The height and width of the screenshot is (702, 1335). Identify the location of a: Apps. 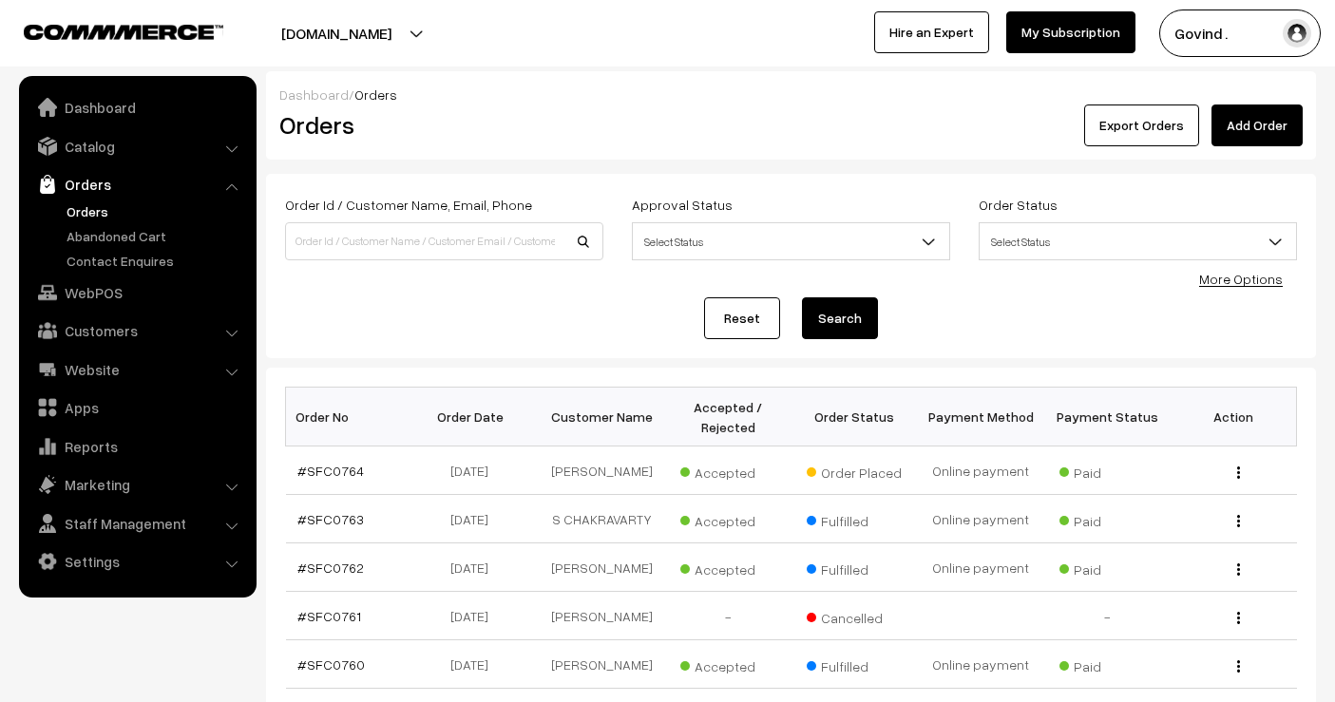
(137, 408).